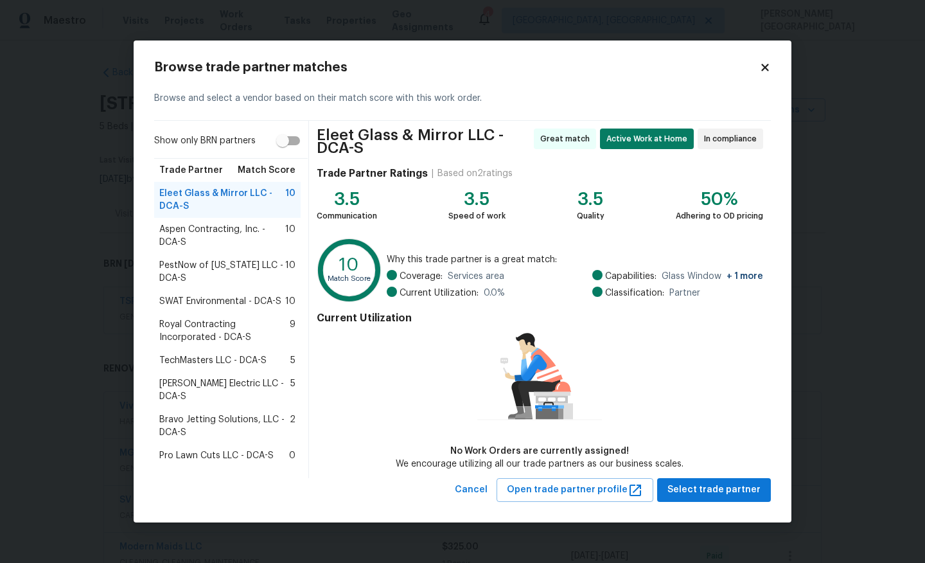 The height and width of the screenshot is (563, 925). I want to click on span: Active Work at Home, so click(650, 139).